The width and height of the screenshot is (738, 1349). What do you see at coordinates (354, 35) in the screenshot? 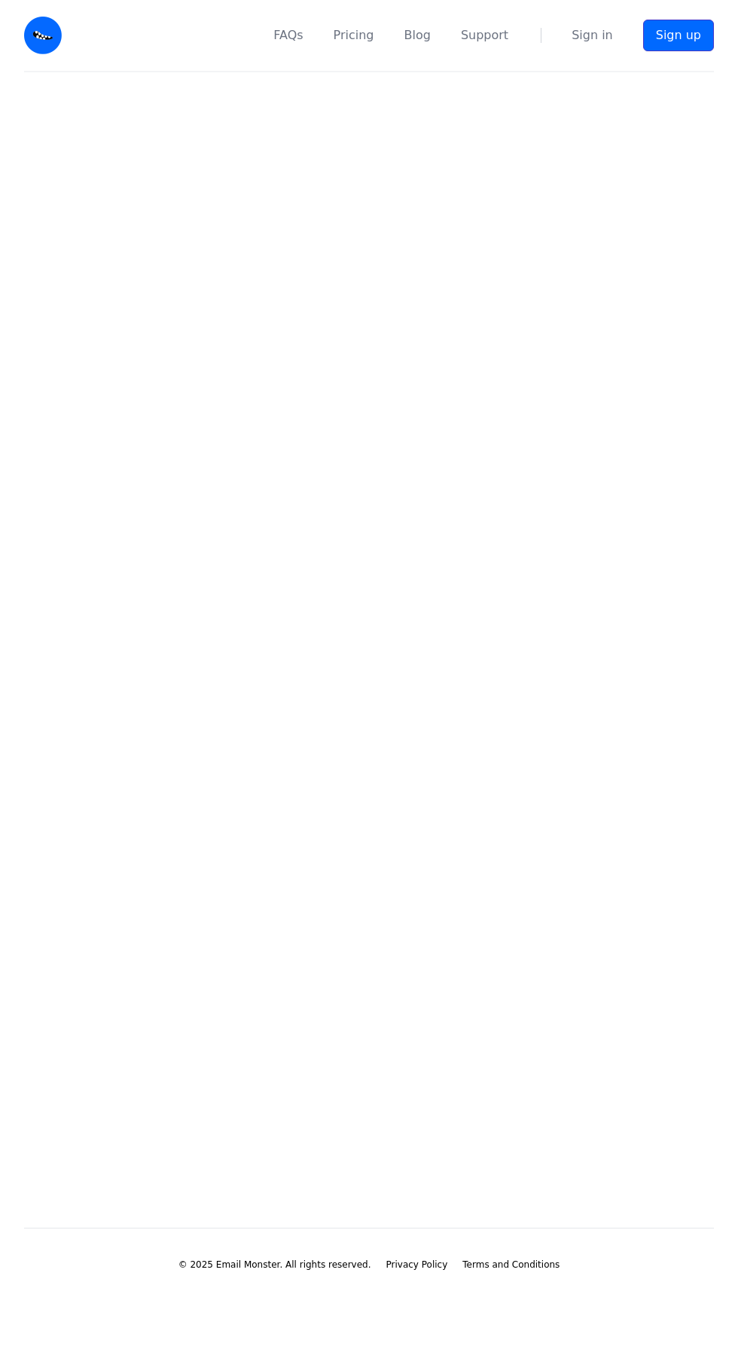
I see `a: Pricing` at bounding box center [354, 35].